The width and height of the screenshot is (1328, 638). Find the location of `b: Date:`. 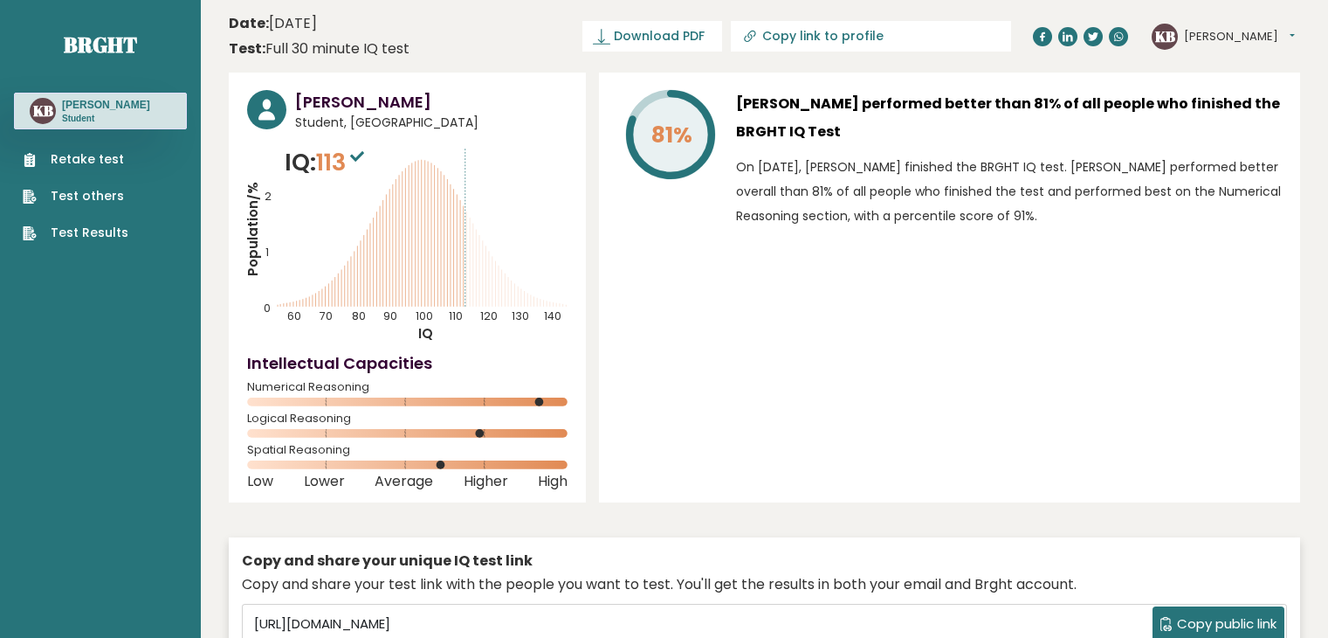

b: Date: is located at coordinates (249, 23).